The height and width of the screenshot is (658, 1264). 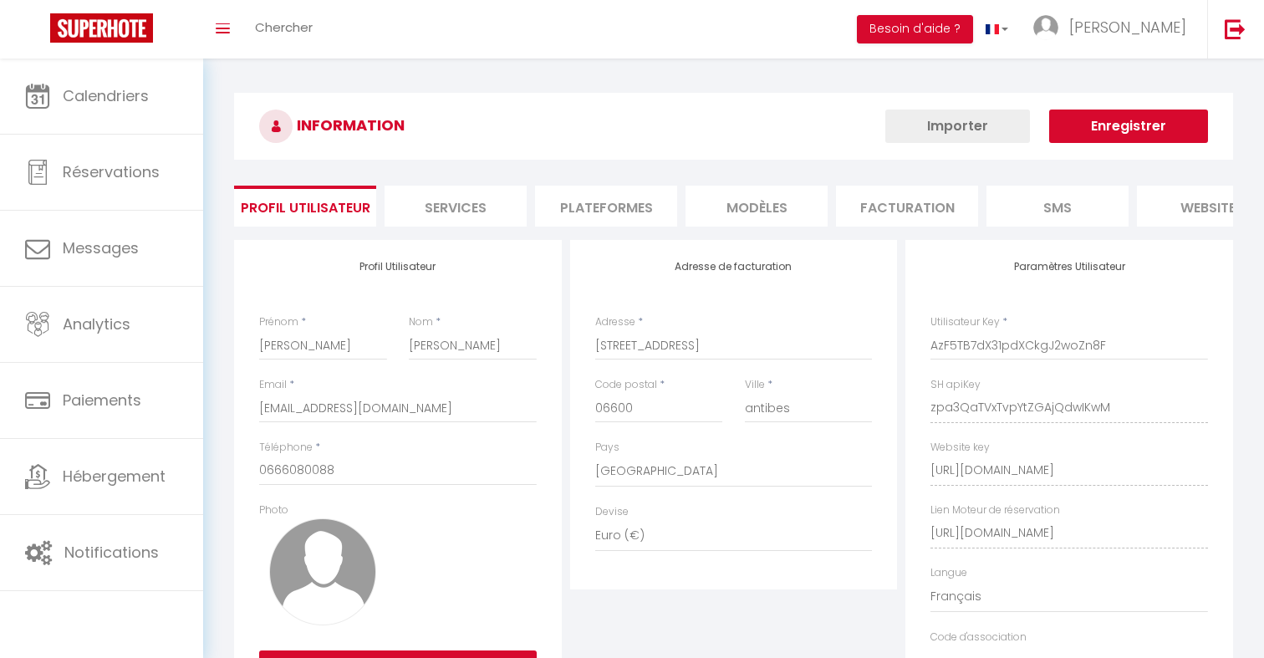 I want to click on label: Prénom, so click(x=278, y=322).